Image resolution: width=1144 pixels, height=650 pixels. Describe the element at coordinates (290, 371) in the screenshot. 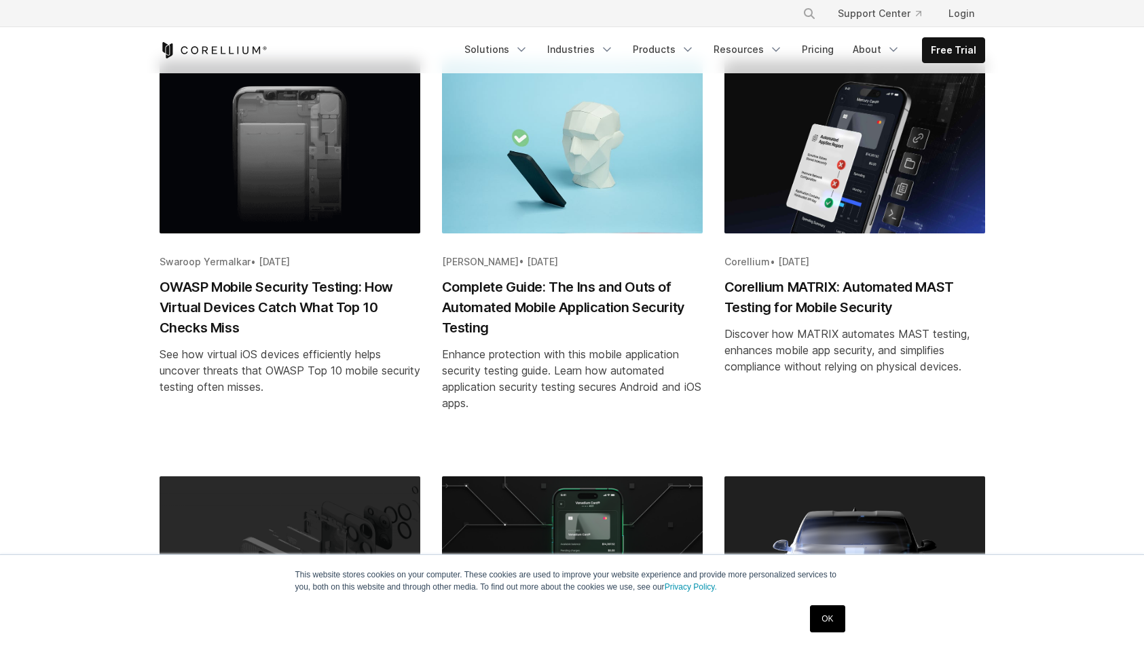

I see `div: See how virtual iOS devices efficiently helps uncover threats that OWASP Top 10 mobile security t...` at that location.